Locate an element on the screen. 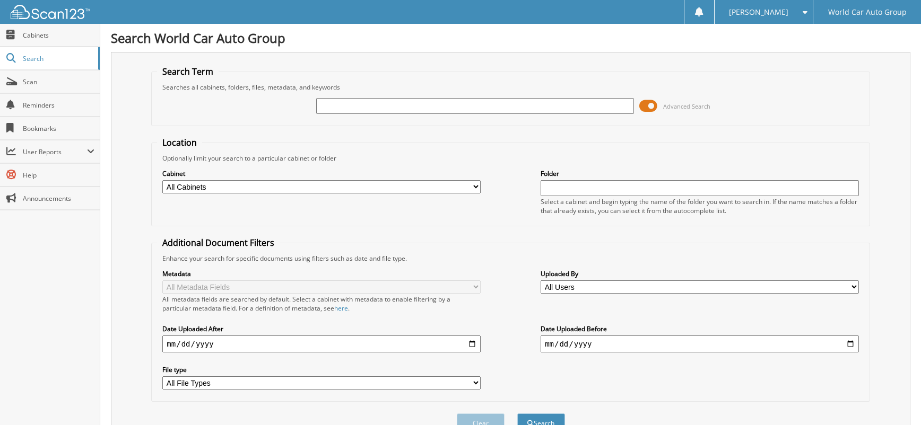 The image size is (921, 425). legend: Search Term is located at coordinates (188, 72).